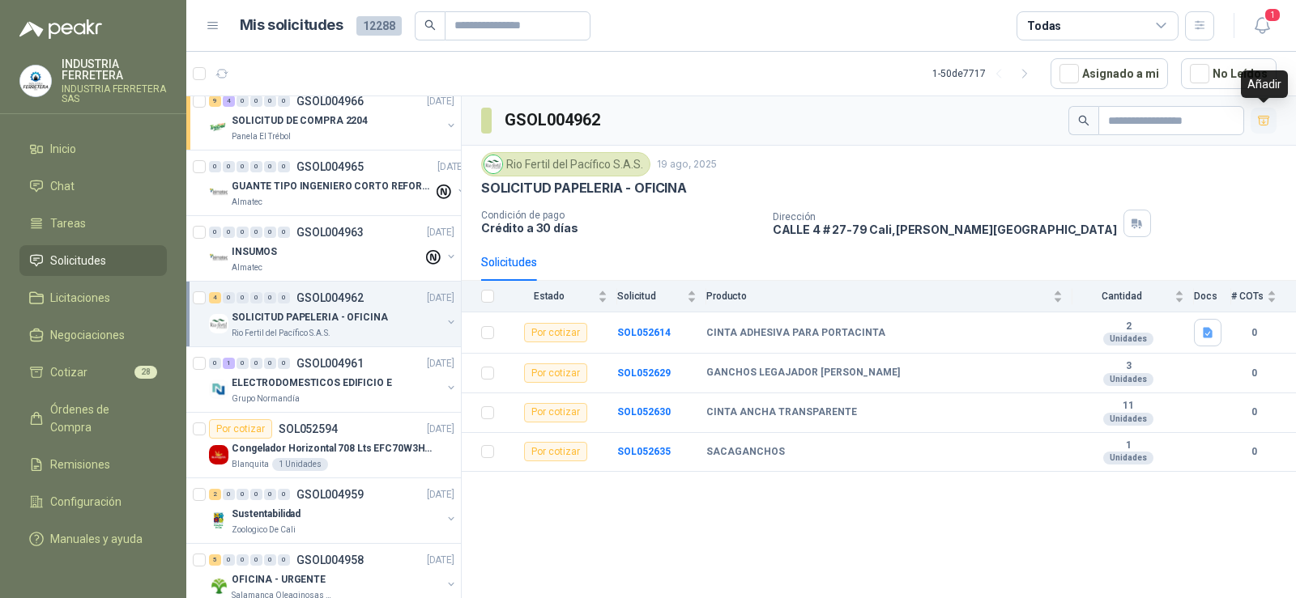  Describe the element at coordinates (662, 296) in the screenshot. I see `th: Solicitud` at that location.